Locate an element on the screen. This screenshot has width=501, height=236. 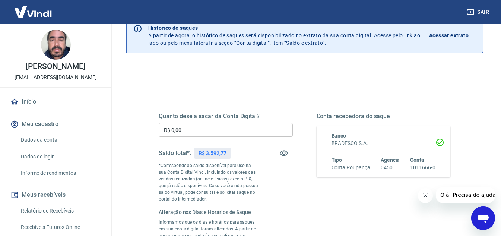
a: Acessar extrato is located at coordinates (453, 35).